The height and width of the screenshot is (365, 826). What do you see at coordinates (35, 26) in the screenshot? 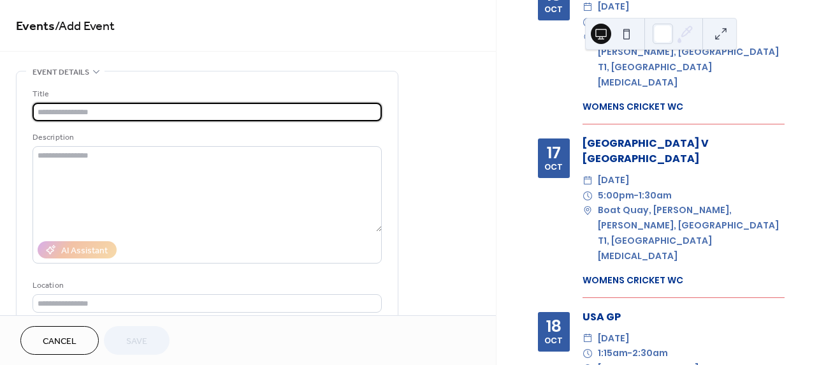
I see `a: Events` at bounding box center [35, 26].